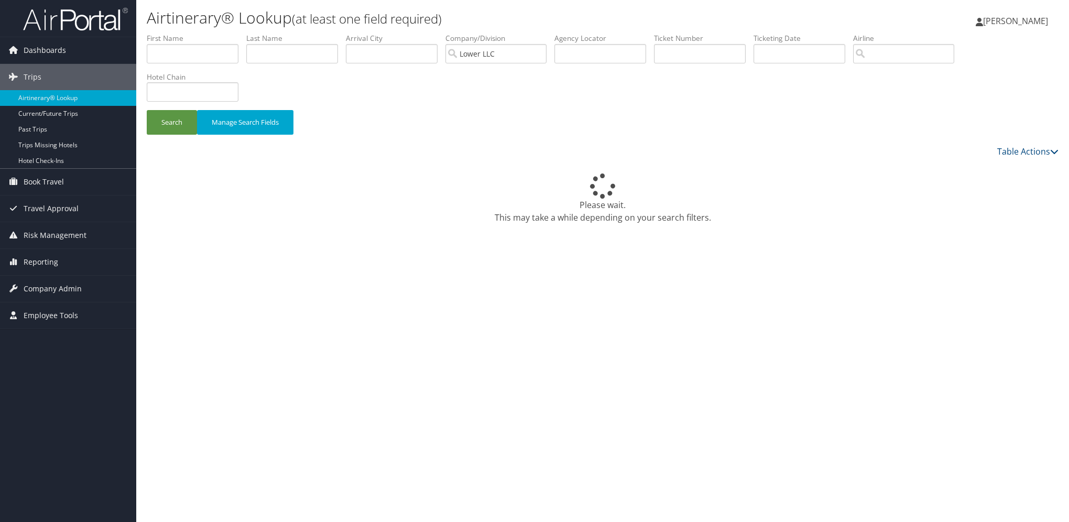  I want to click on label: First Name, so click(197, 38).